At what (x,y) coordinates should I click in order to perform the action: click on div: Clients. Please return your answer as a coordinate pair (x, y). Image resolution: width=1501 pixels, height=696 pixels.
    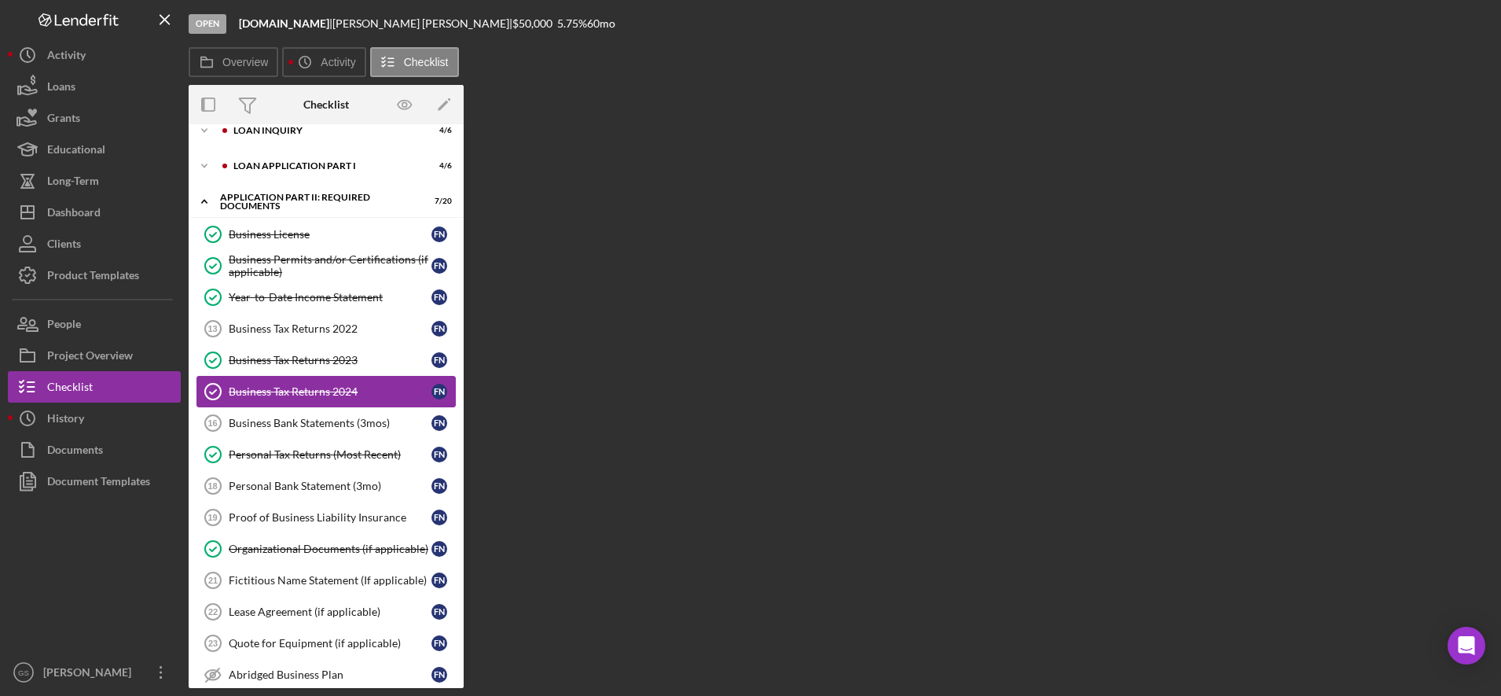
    Looking at the image, I should click on (64, 245).